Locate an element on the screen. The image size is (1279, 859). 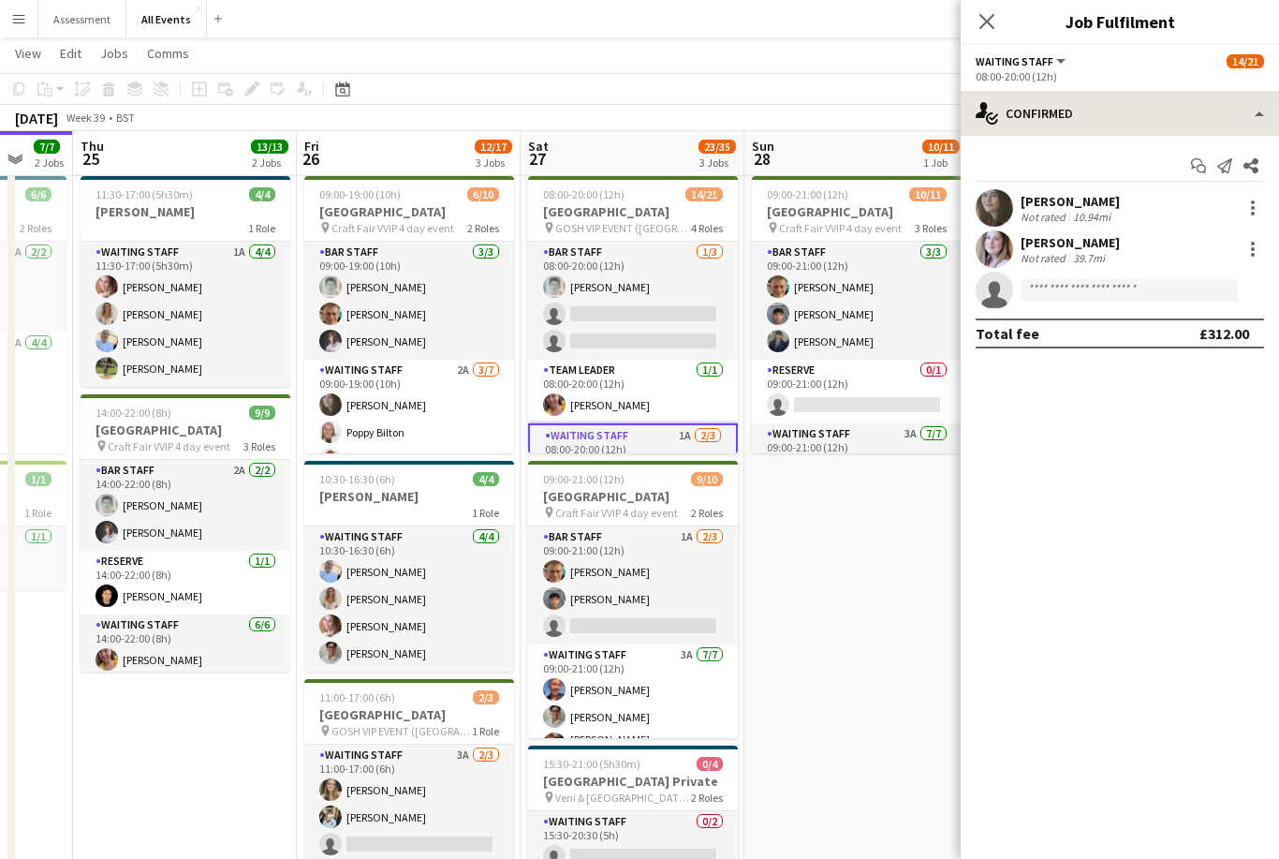
div: £312.00 is located at coordinates (1224, 333).